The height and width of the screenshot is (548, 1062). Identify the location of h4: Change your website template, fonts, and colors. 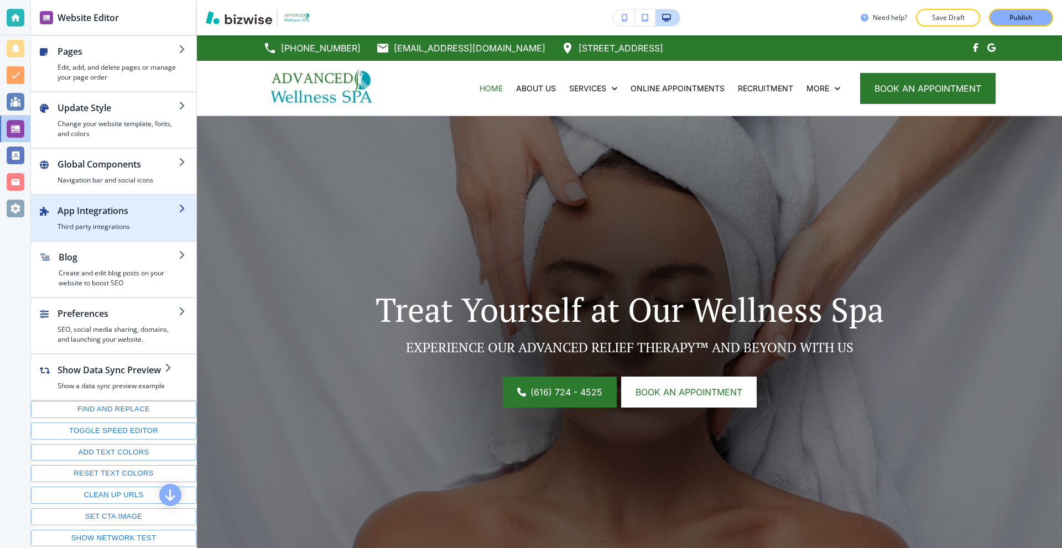
(118, 129).